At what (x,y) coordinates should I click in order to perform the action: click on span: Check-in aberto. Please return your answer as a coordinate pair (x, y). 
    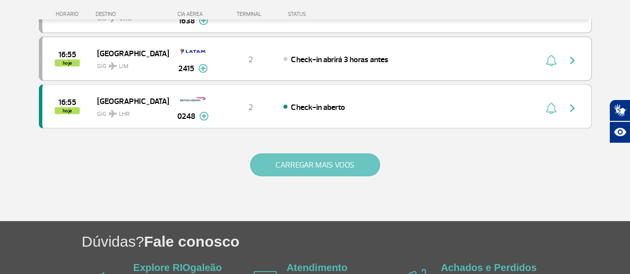
    Looking at the image, I should click on (318, 107).